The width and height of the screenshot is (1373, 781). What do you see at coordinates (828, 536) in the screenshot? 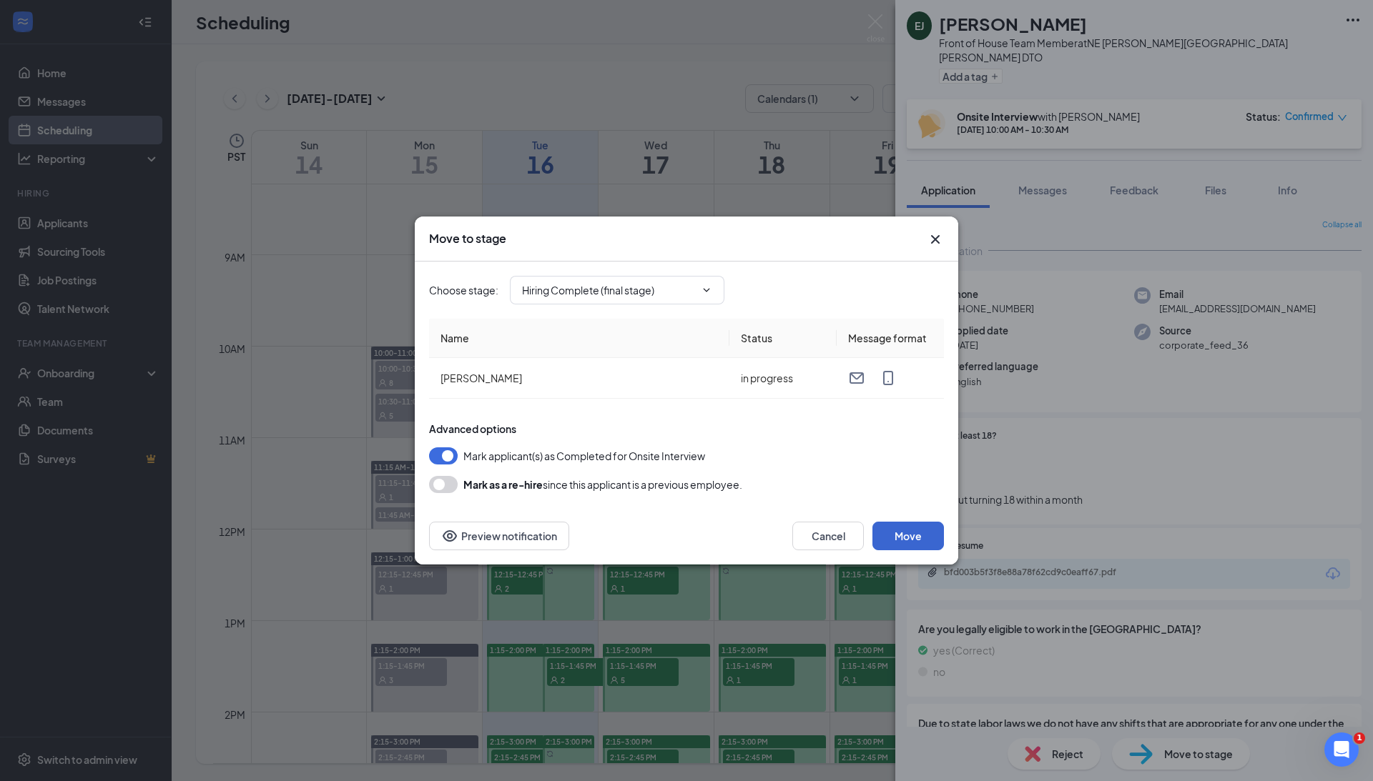
I see `button: Cancel` at bounding box center [828, 536].